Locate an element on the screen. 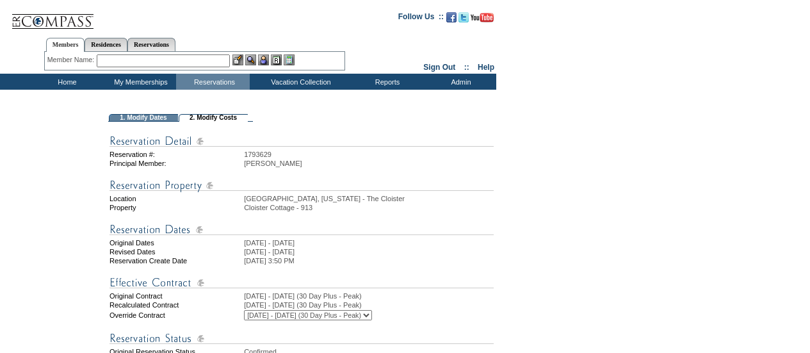 The width and height of the screenshot is (810, 353). td: Location is located at coordinates (176, 199).